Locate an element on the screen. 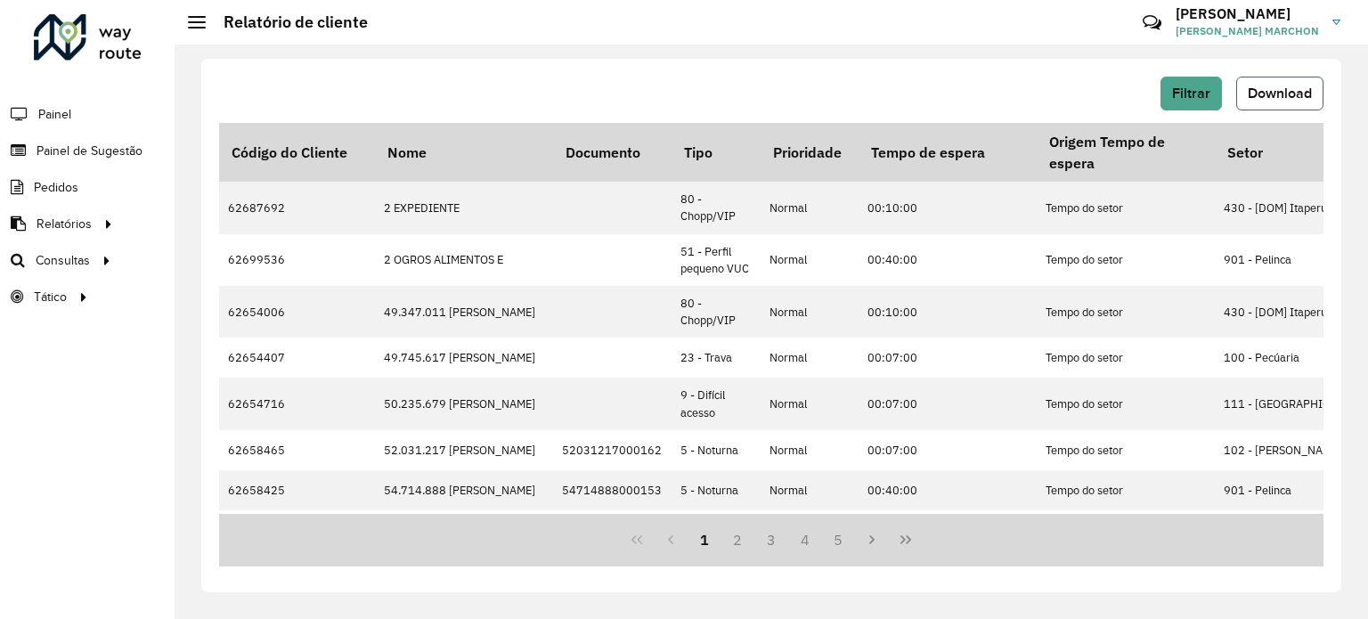  span: Download is located at coordinates (1280, 93).